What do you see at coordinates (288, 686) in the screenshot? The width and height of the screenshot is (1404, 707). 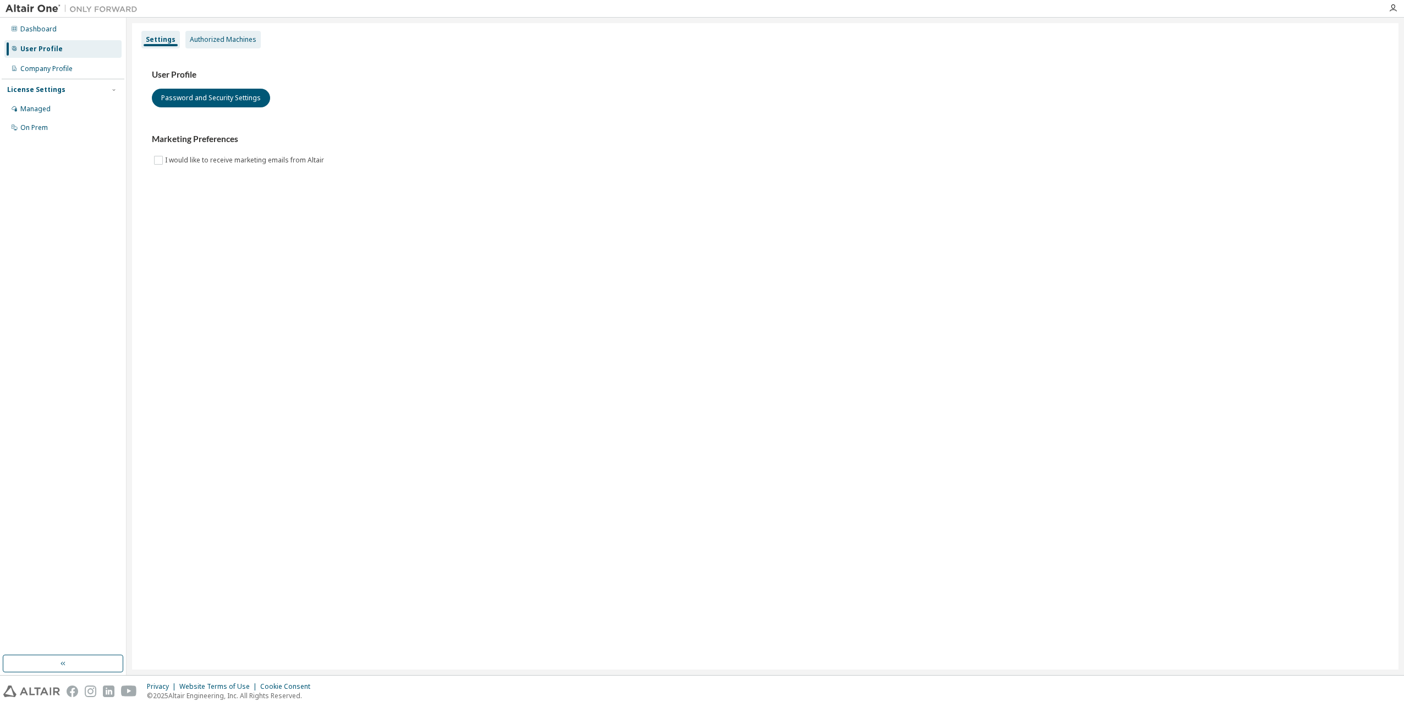 I see `div: Cookie Consent` at bounding box center [288, 686].